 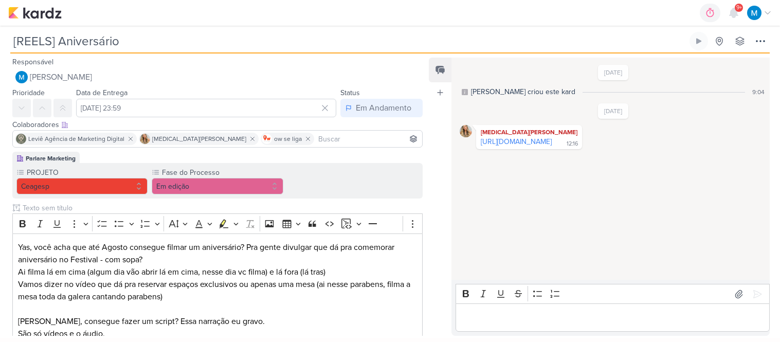 I want to click on button: Ceagesp, so click(x=82, y=186).